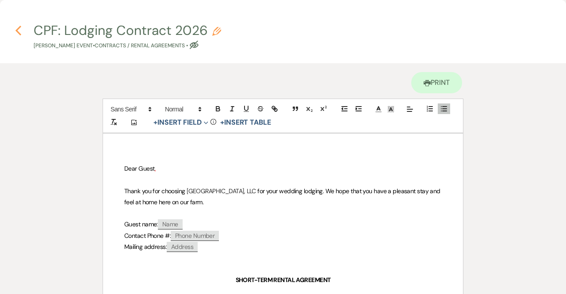 The height and width of the screenshot is (294, 566). What do you see at coordinates (182, 247) in the screenshot?
I see `span: Address` at bounding box center [182, 247].